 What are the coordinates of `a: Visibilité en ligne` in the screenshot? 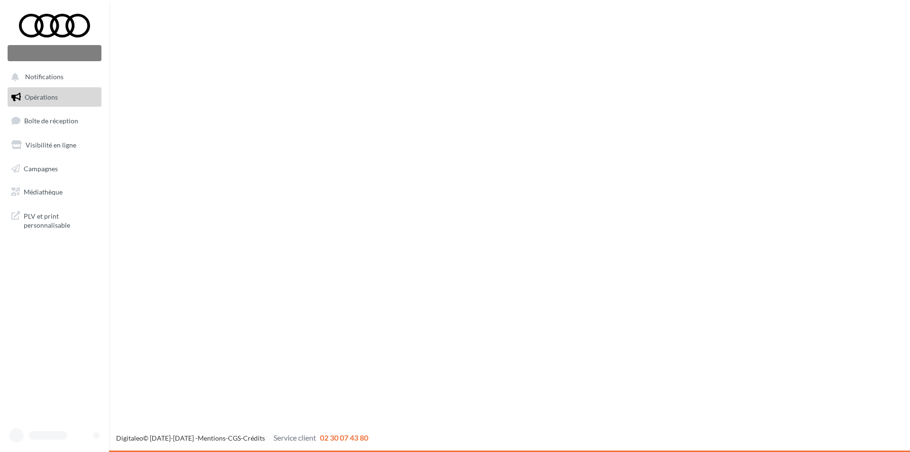 It's located at (55, 145).